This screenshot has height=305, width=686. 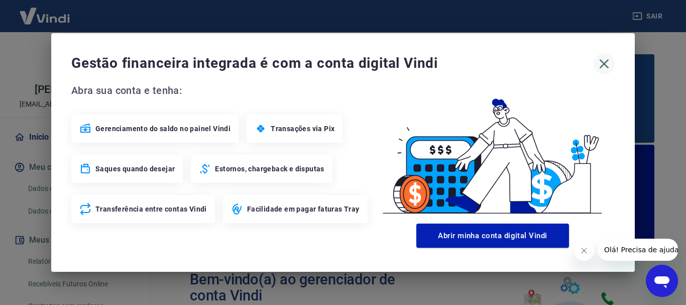 What do you see at coordinates (332, 63) in the screenshot?
I see `span: Gestão financeira integrada é com a conta digital Vindi` at bounding box center [332, 63].